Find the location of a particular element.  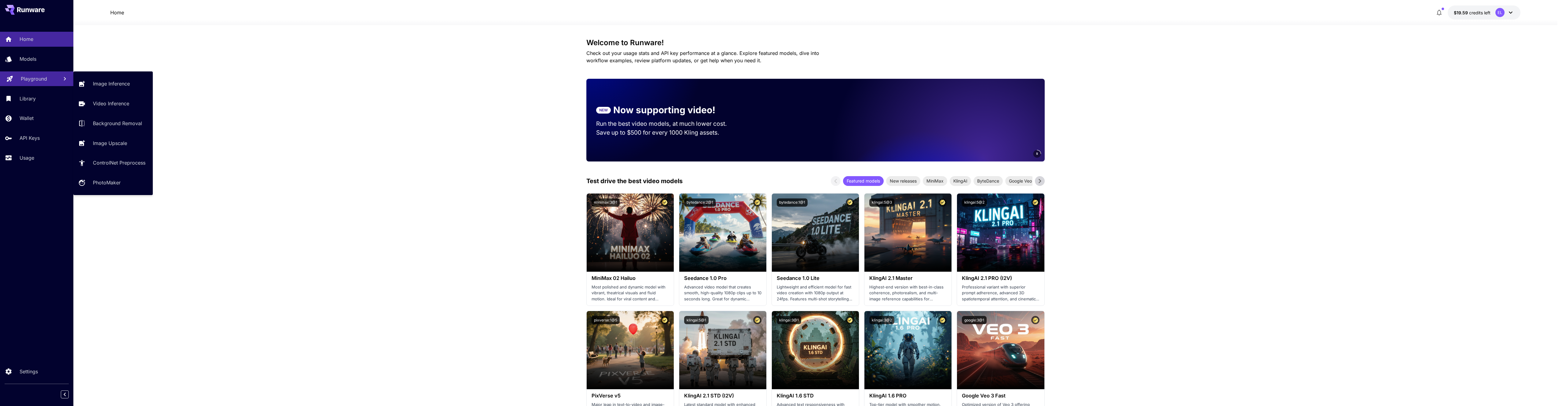

span: New releases is located at coordinates (903, 181).